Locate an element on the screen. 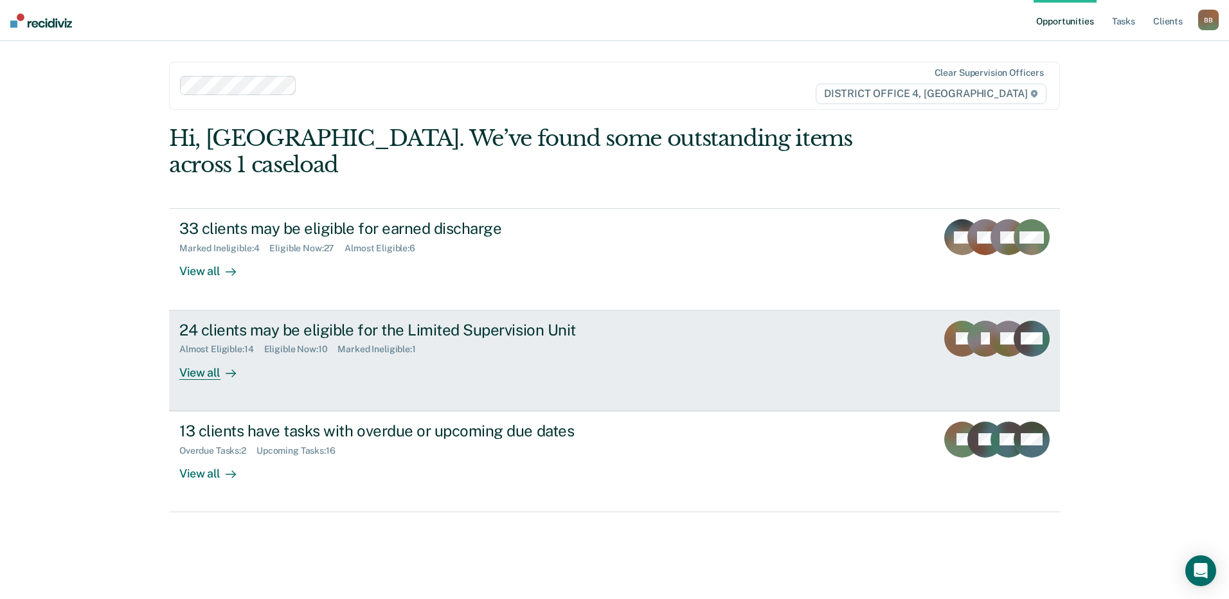  div: Eligible Now : 27 is located at coordinates (307, 248).